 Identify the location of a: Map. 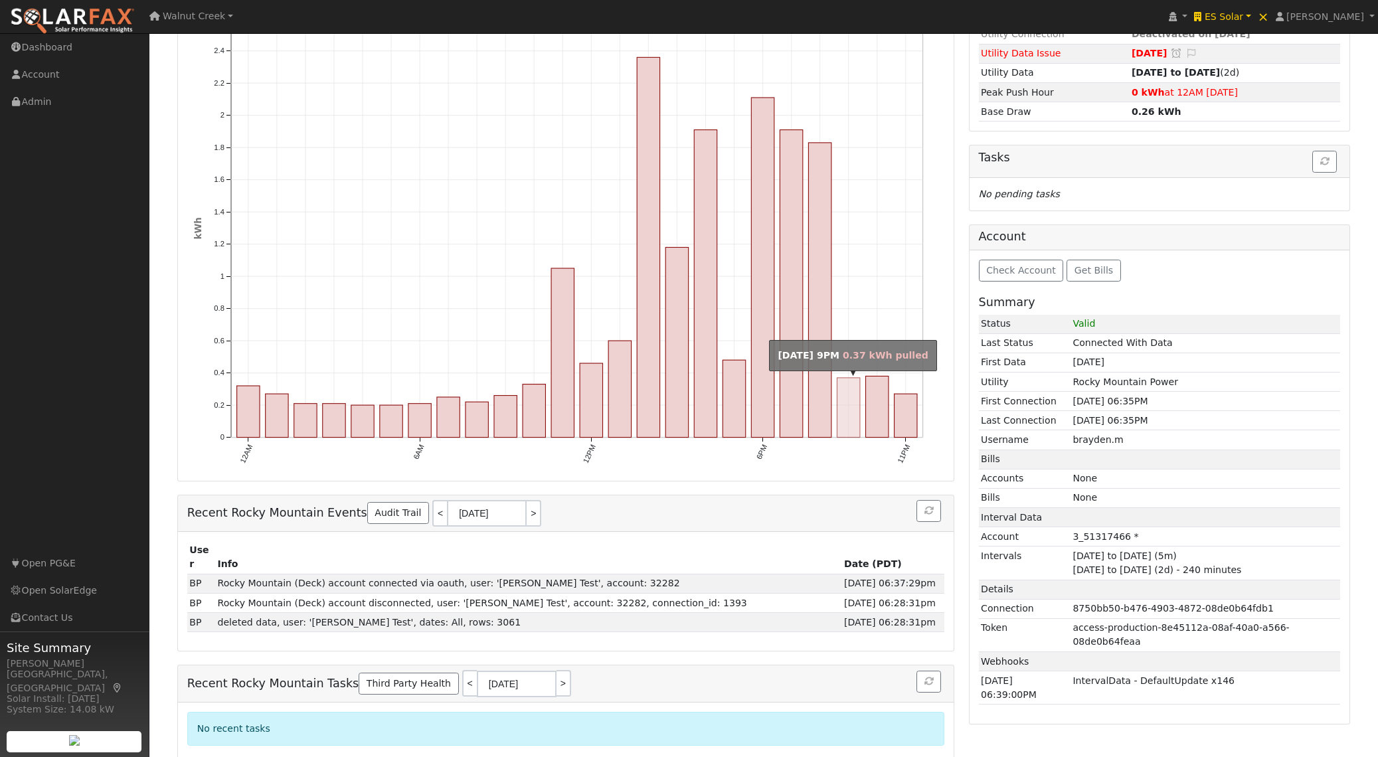
(118, 688).